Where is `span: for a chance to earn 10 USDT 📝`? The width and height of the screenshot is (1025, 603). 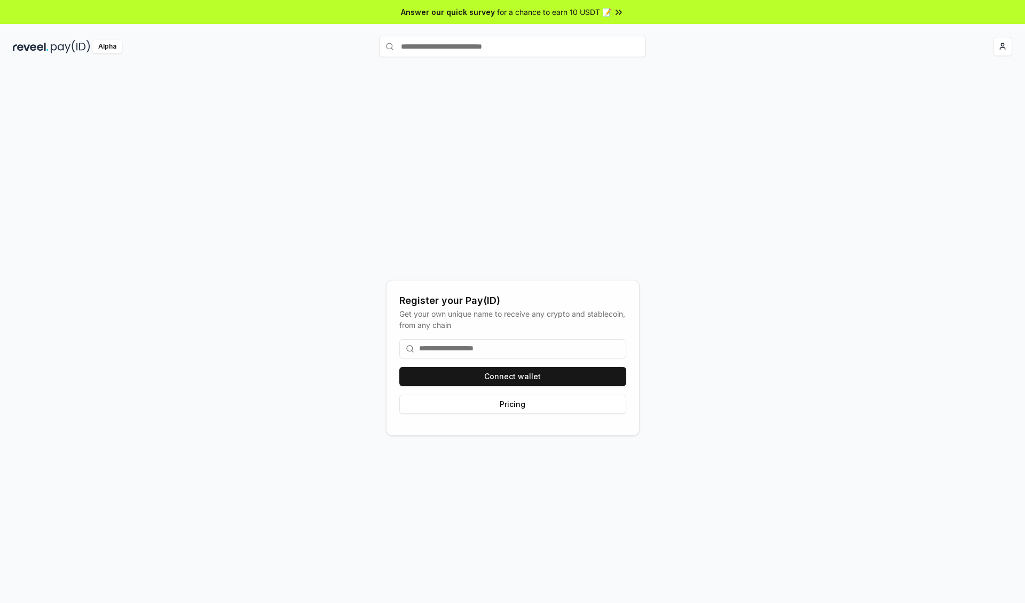 span: for a chance to earn 10 USDT 📝 is located at coordinates (554, 12).